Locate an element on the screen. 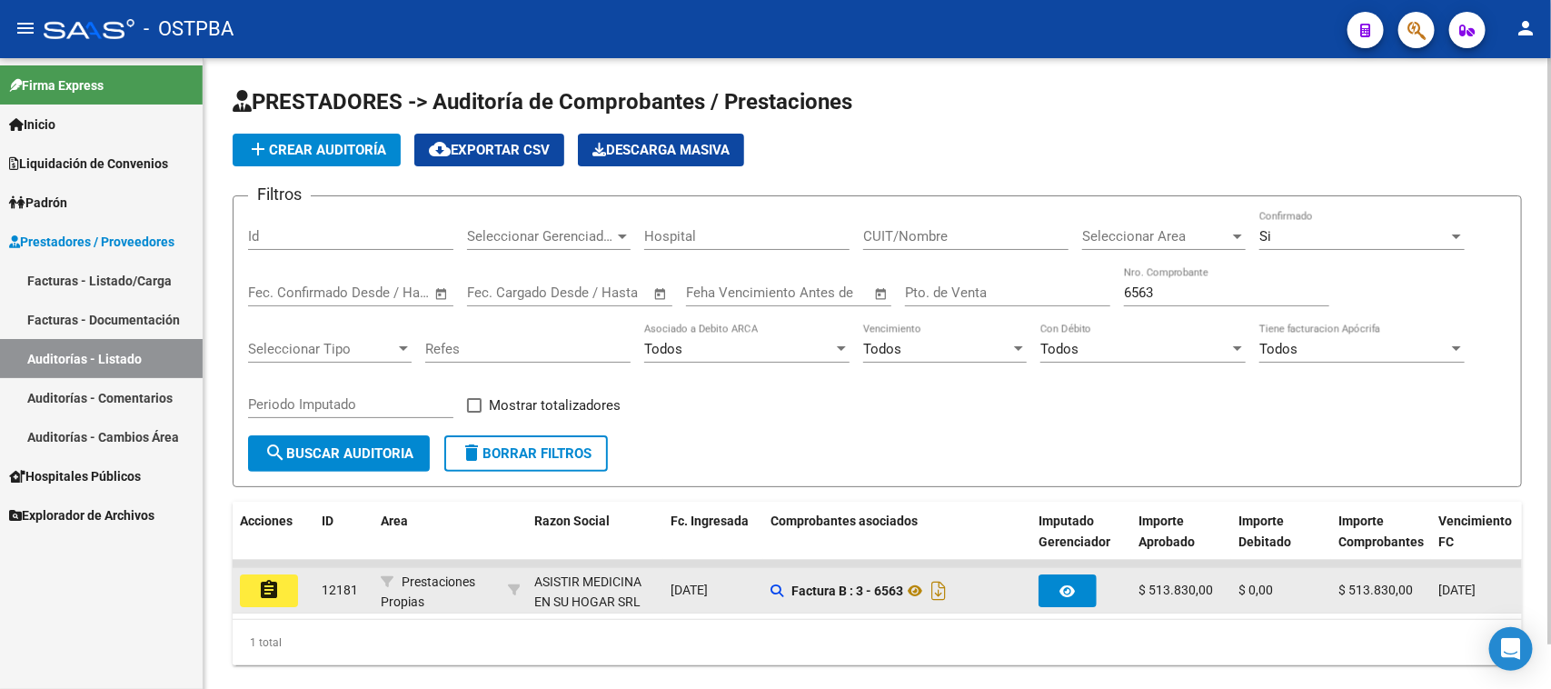  div: - 30709082643 is located at coordinates (595, 591).